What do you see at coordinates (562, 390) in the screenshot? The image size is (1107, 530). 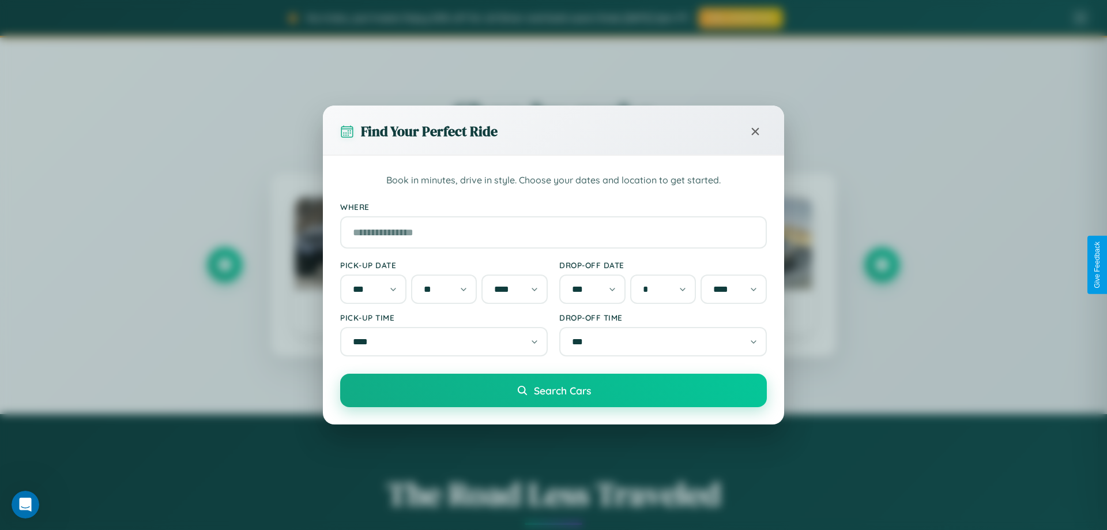 I see `span: Search Cars` at bounding box center [562, 390].